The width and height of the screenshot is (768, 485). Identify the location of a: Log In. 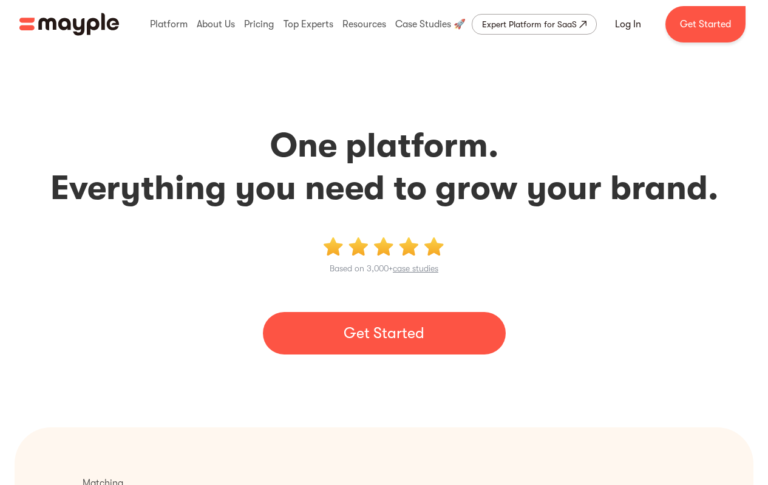
(628, 24).